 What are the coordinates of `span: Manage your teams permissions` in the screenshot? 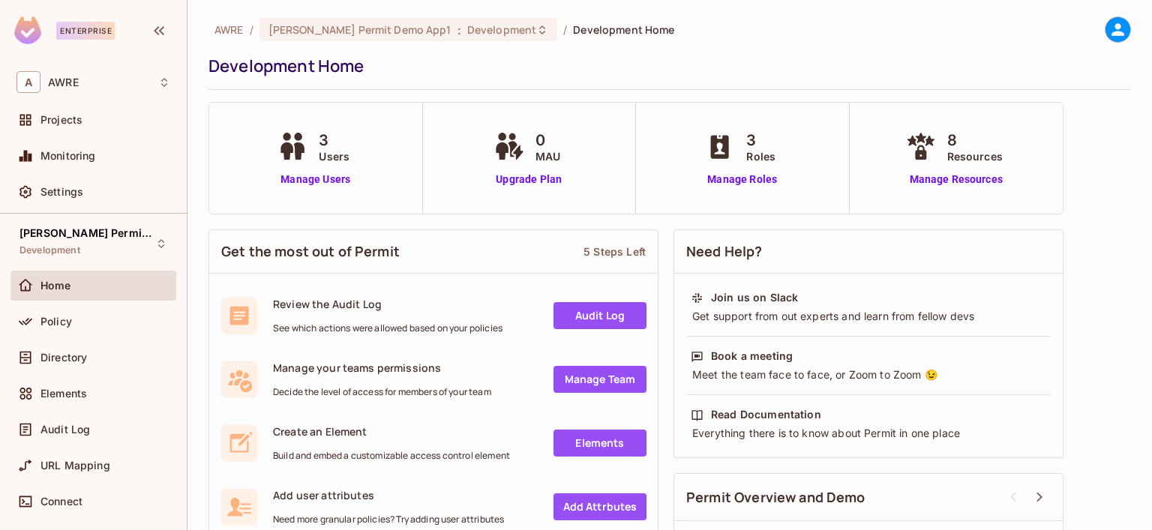 It's located at (382, 368).